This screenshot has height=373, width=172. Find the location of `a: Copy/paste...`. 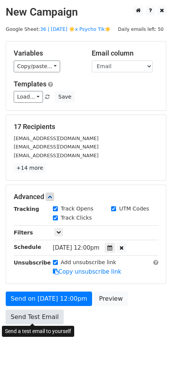

a: Copy/paste... is located at coordinates (37, 66).